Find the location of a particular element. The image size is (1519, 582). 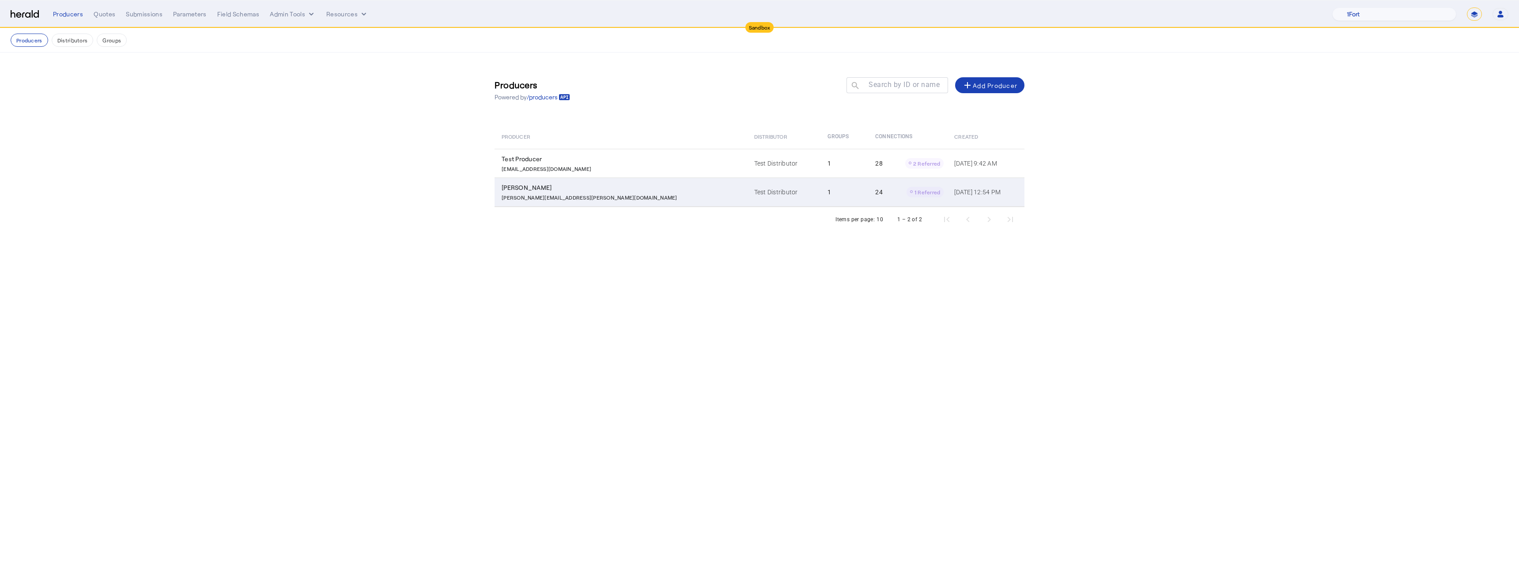

div: Sandbox is located at coordinates (760, 27).